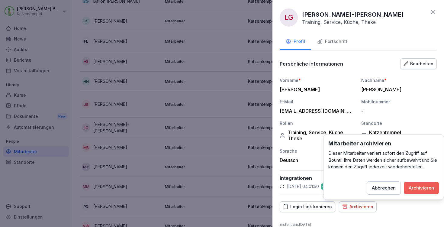 Image resolution: width=444 pixels, height=227 pixels. Describe the element at coordinates (324, 186) in the screenshot. I see `img: gastromatic.png` at that location.